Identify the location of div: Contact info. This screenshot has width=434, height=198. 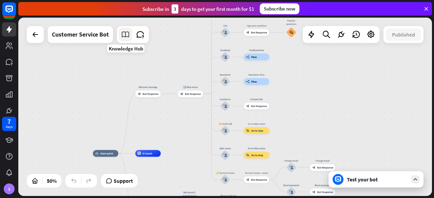
(257, 99).